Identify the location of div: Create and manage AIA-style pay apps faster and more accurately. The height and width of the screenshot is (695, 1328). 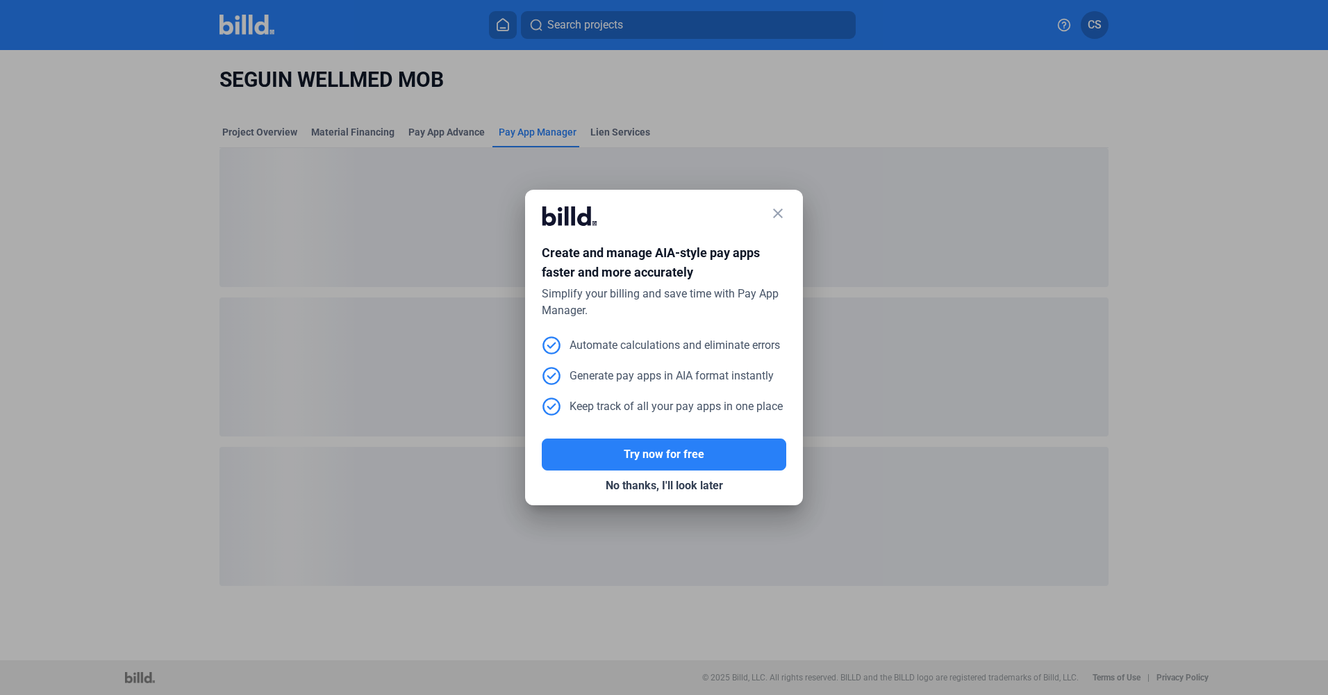
(664, 264).